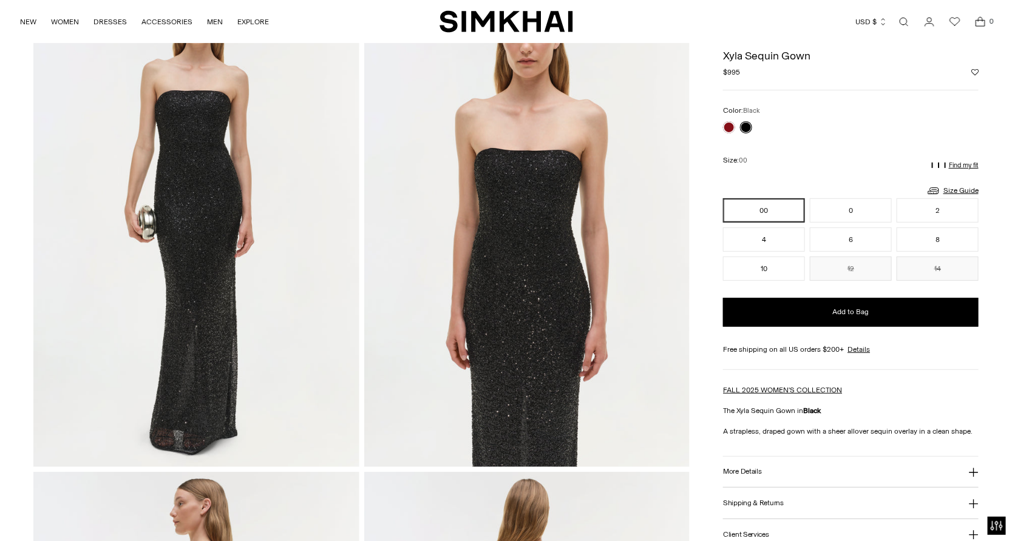 The width and height of the screenshot is (1012, 541). I want to click on button: 8, so click(937, 240).